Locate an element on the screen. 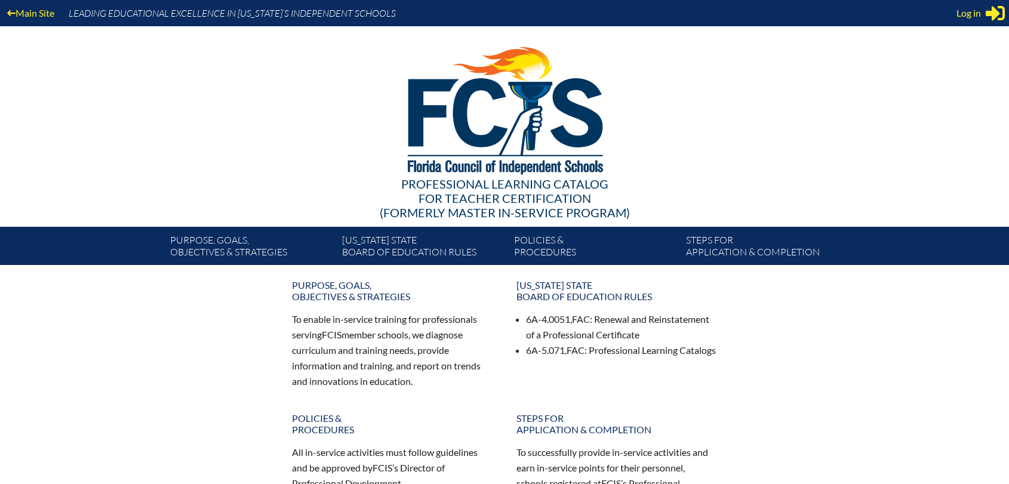  p: To enable in-service training for professionals serving member schools, we diagnose curriculum an... is located at coordinates (392, 350).